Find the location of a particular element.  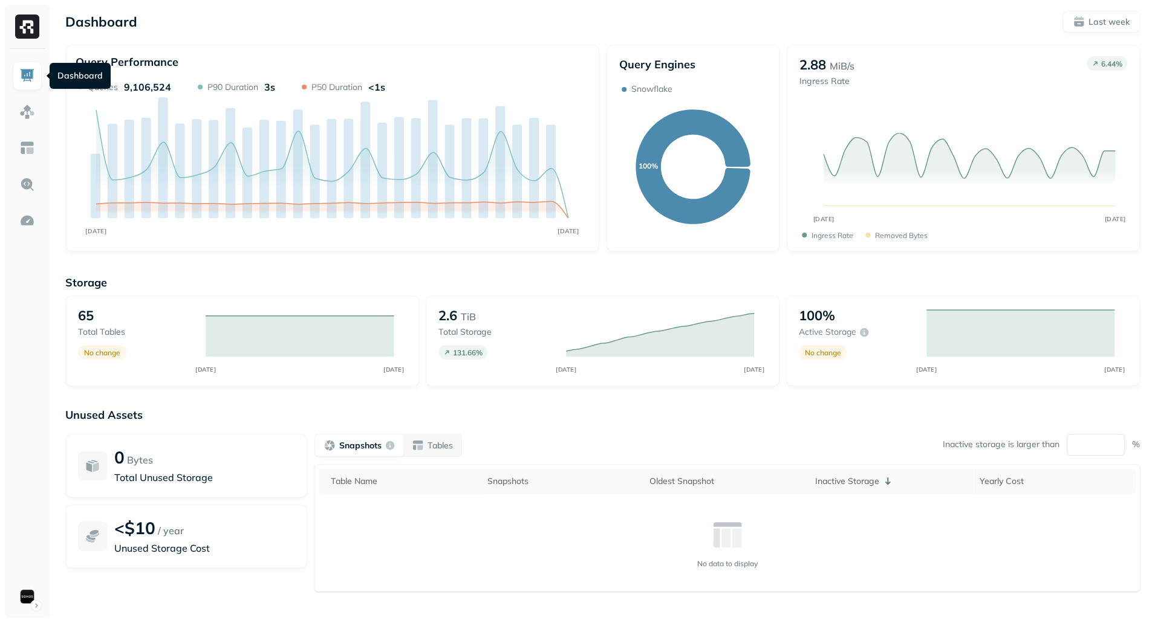

div: Table Name is located at coordinates (403, 481).